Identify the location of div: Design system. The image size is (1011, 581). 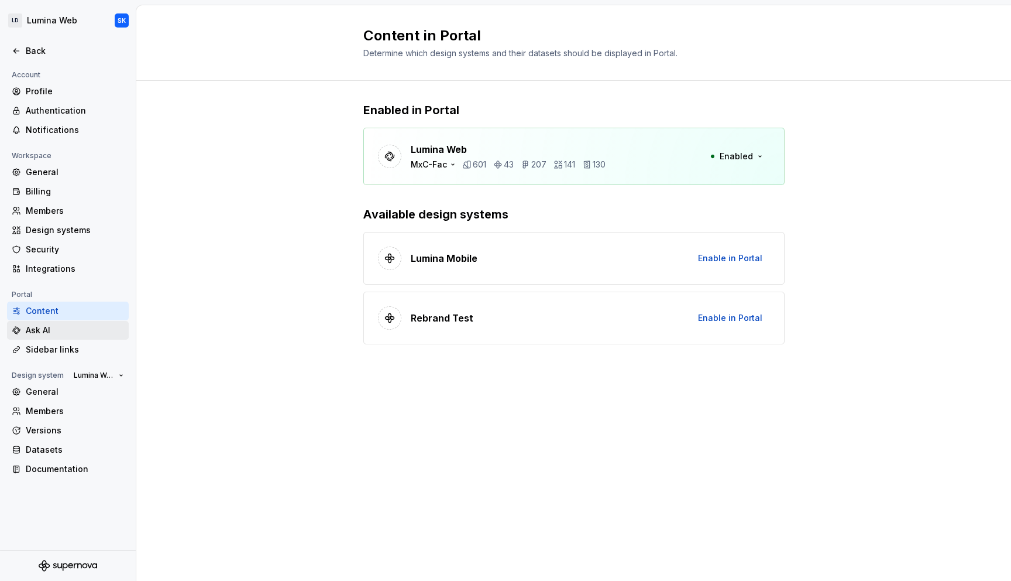
(37, 375).